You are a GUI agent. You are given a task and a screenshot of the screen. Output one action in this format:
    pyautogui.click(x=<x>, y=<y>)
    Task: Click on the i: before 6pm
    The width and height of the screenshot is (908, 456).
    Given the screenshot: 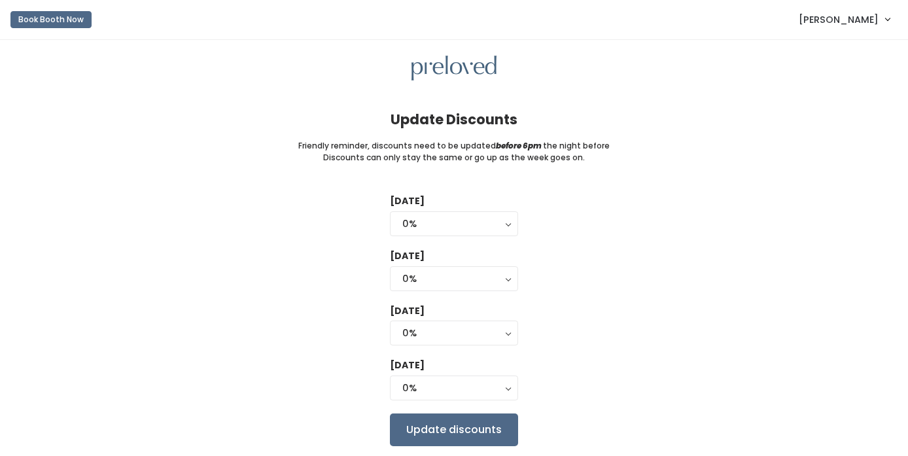 What is the action you would take?
    pyautogui.click(x=518, y=145)
    